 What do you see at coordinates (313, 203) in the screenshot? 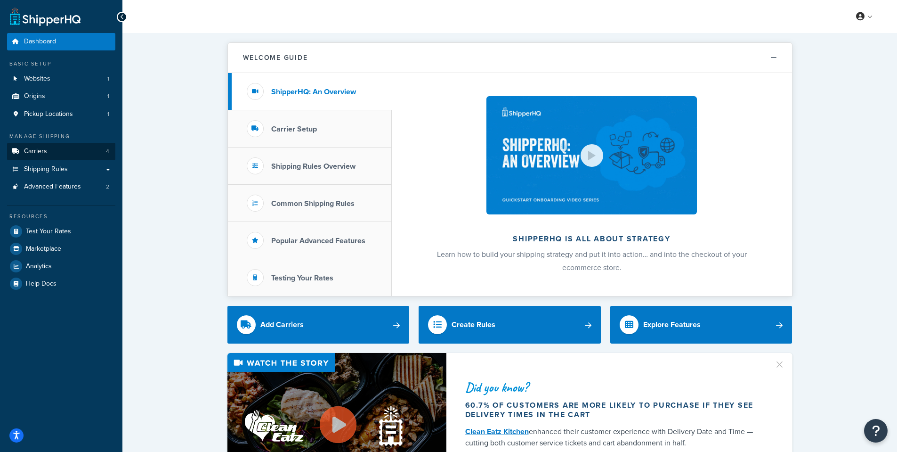
I see `h3: Common Shipping Rules` at bounding box center [313, 203].